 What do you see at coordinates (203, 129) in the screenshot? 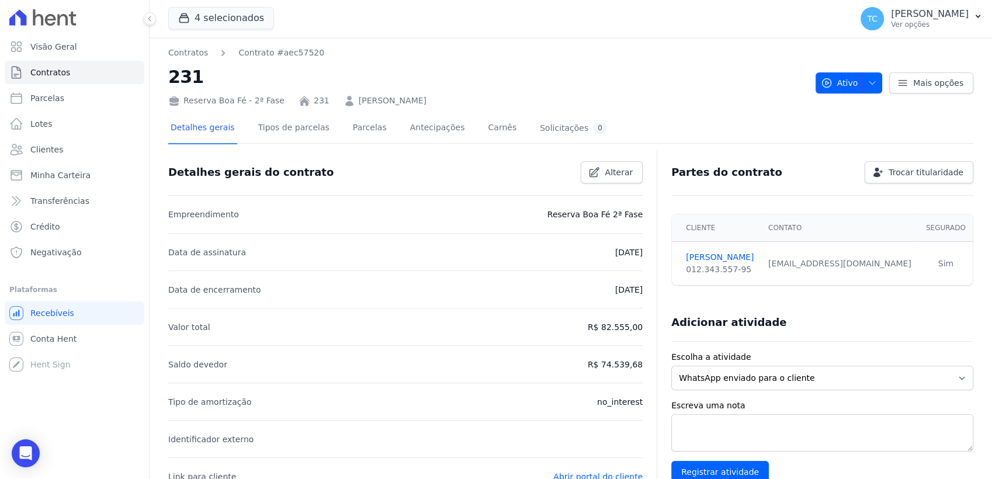
I see `a: Detalhes gerais` at bounding box center [203, 129].